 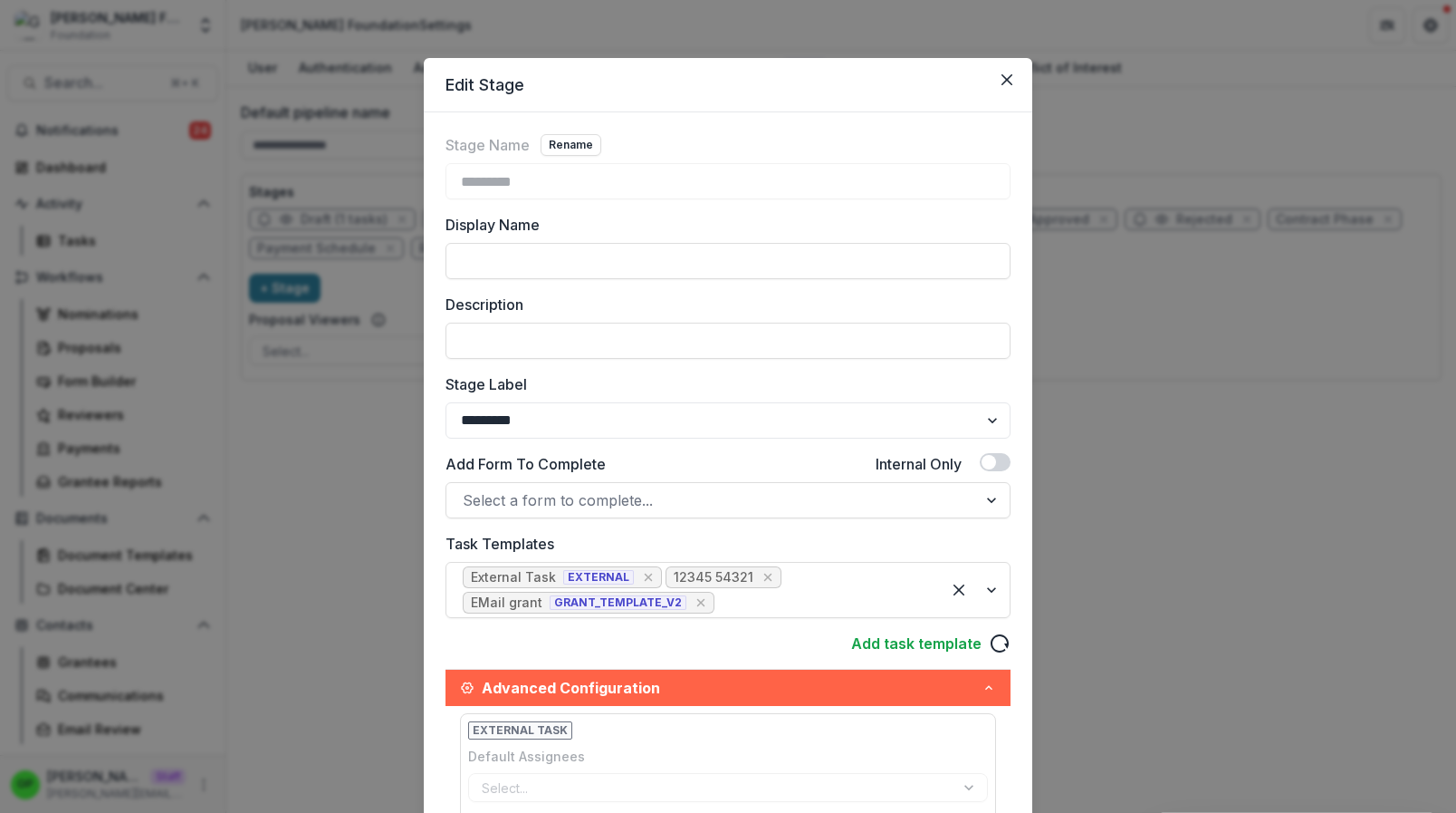 What do you see at coordinates (571, 145) in the screenshot?
I see `button: Rename` at bounding box center [571, 145].